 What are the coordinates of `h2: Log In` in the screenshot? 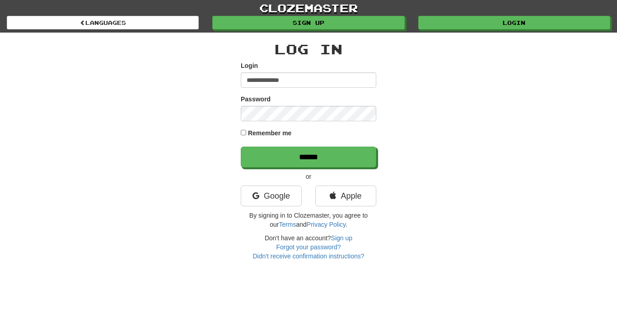 It's located at (309, 49).